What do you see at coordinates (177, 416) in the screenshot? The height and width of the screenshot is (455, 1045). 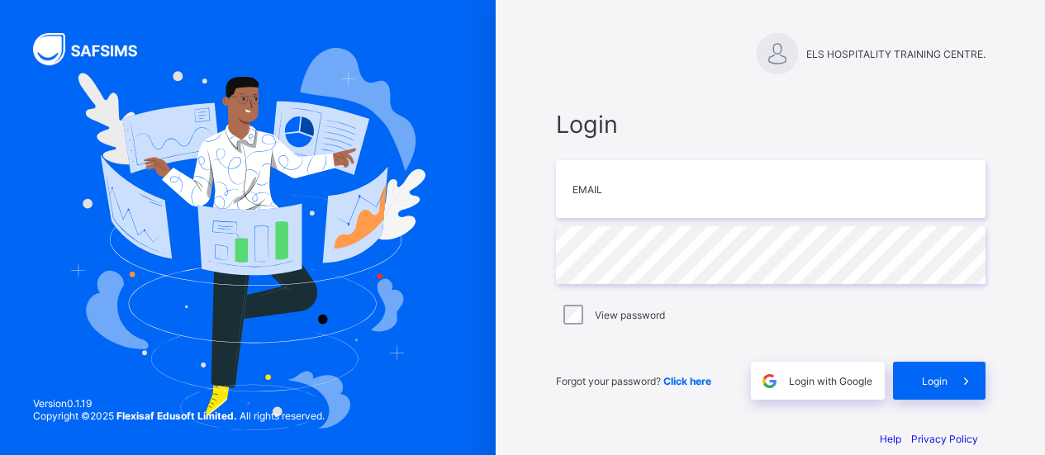 I see `strong: Flexisaf Edusoft Limited.` at bounding box center [177, 416].